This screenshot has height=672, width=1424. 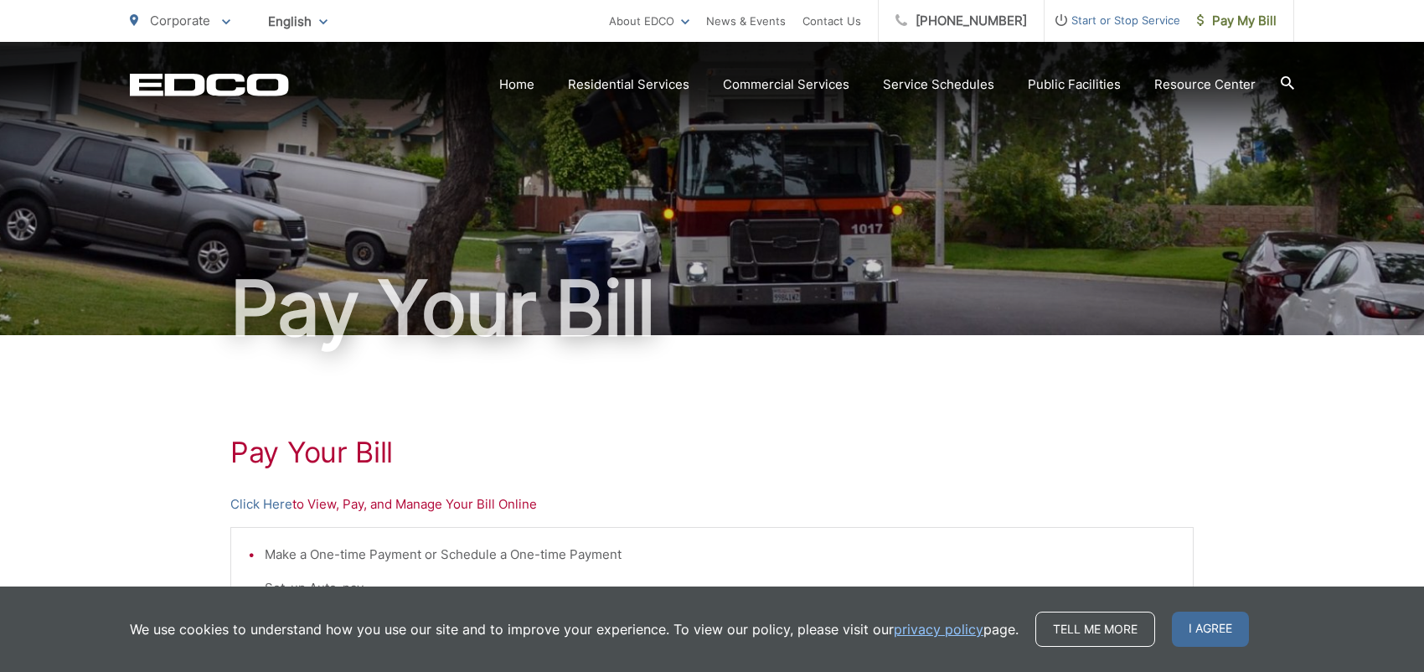 What do you see at coordinates (1237, 21) in the screenshot?
I see `span: Pay My Bill` at bounding box center [1237, 21].